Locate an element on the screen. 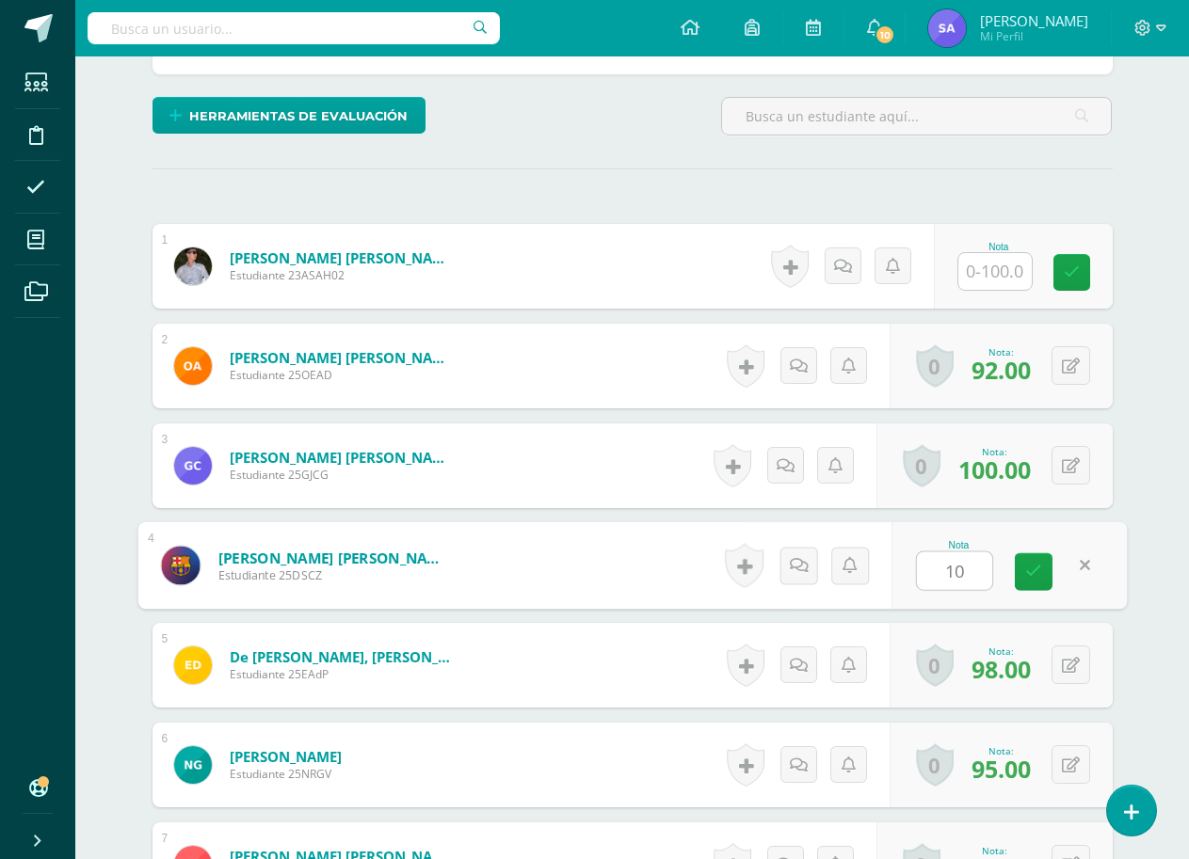 The height and width of the screenshot is (859, 1189). input: Busca un usuario... is located at coordinates (294, 28).